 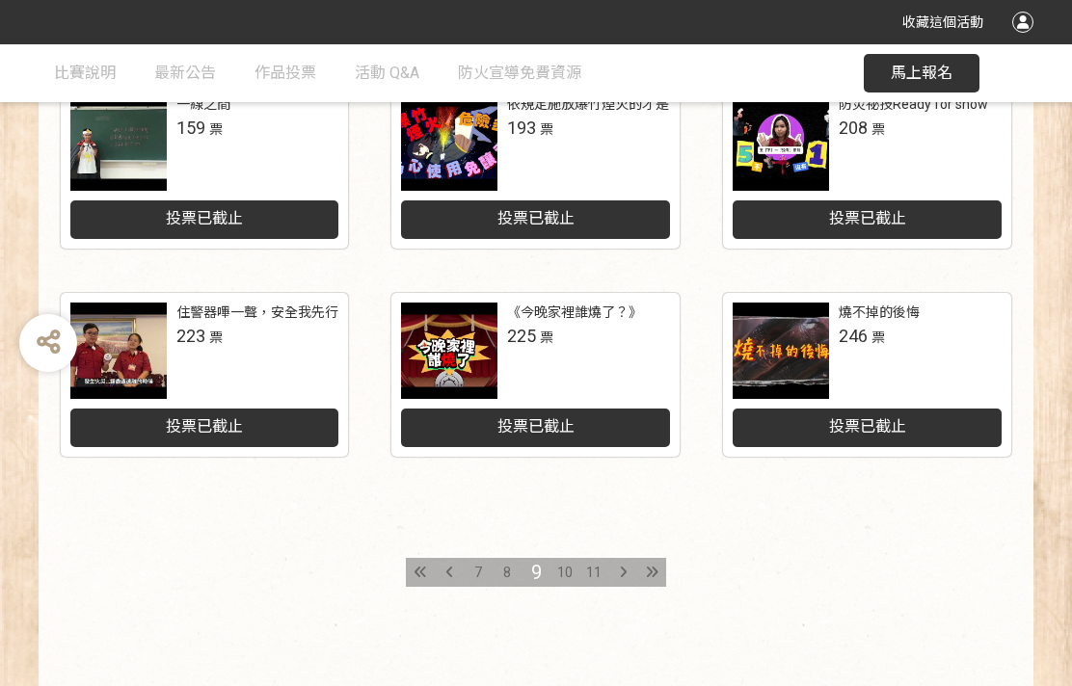 I want to click on div: 《今晚家裡誰燒了？》, so click(x=574, y=312).